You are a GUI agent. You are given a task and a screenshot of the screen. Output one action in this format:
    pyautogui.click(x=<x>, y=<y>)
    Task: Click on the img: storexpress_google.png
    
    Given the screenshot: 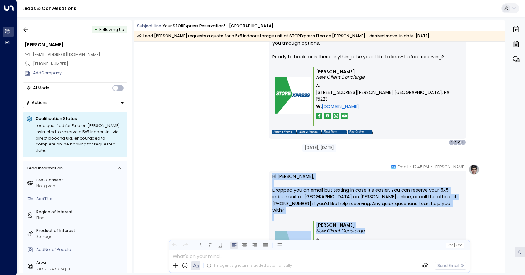 What is the action you would take?
    pyautogui.click(x=327, y=116)
    